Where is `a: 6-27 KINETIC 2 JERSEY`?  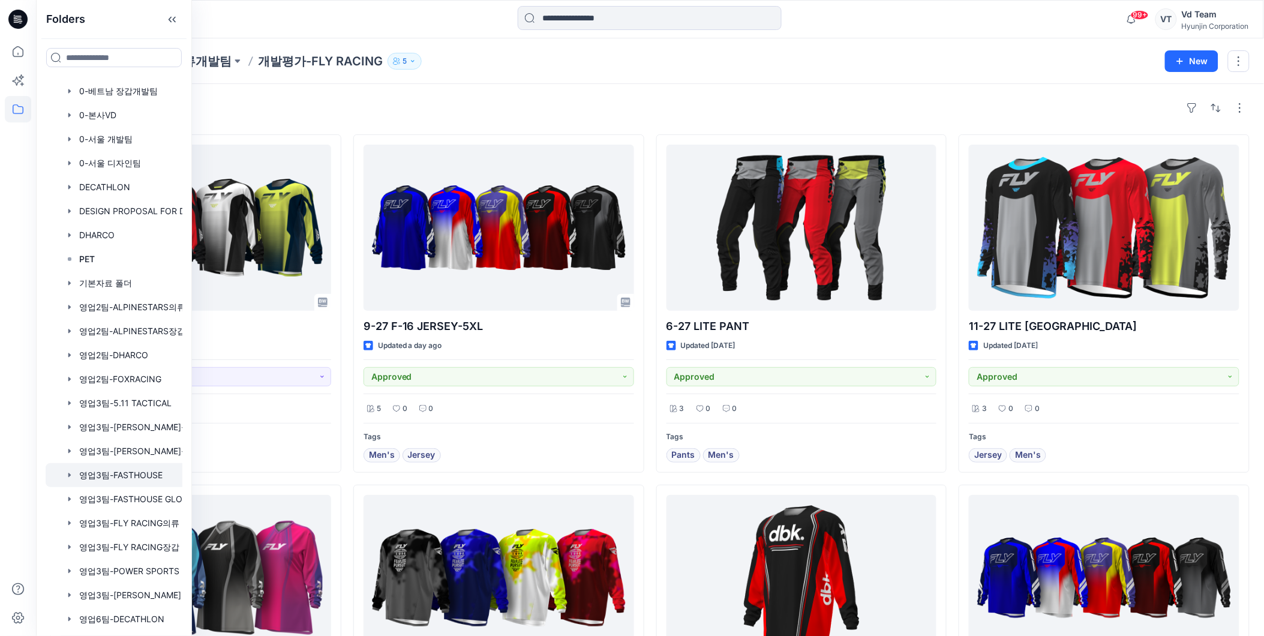 a: 6-27 KINETIC 2 JERSEY is located at coordinates (196, 227).